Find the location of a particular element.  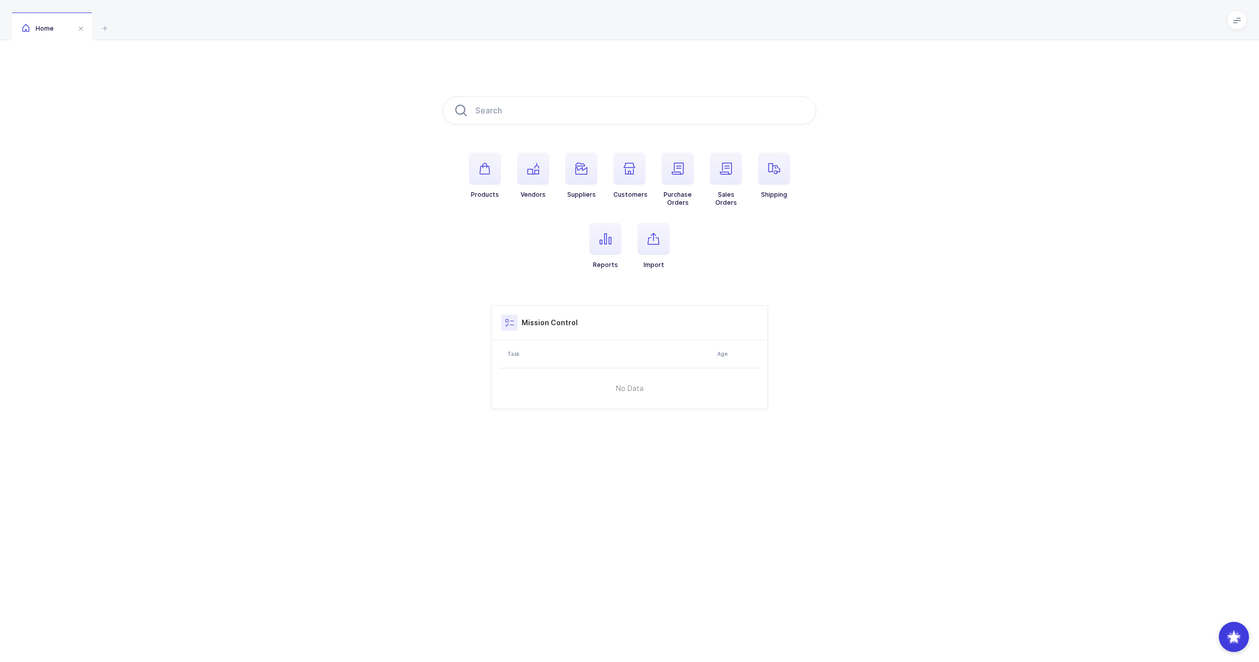

button: Products is located at coordinates (485, 176).